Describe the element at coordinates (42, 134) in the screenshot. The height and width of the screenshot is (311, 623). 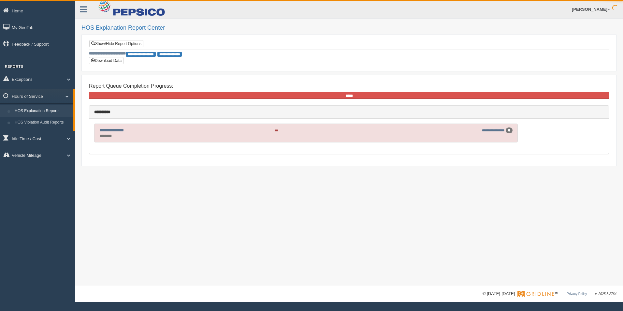
I see `a: HOS Violations` at that location.